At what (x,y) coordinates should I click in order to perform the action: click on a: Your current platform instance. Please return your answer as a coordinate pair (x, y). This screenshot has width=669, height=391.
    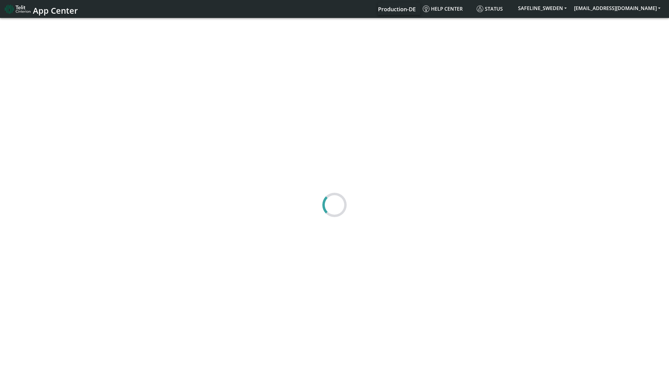
    Looking at the image, I should click on (397, 9).